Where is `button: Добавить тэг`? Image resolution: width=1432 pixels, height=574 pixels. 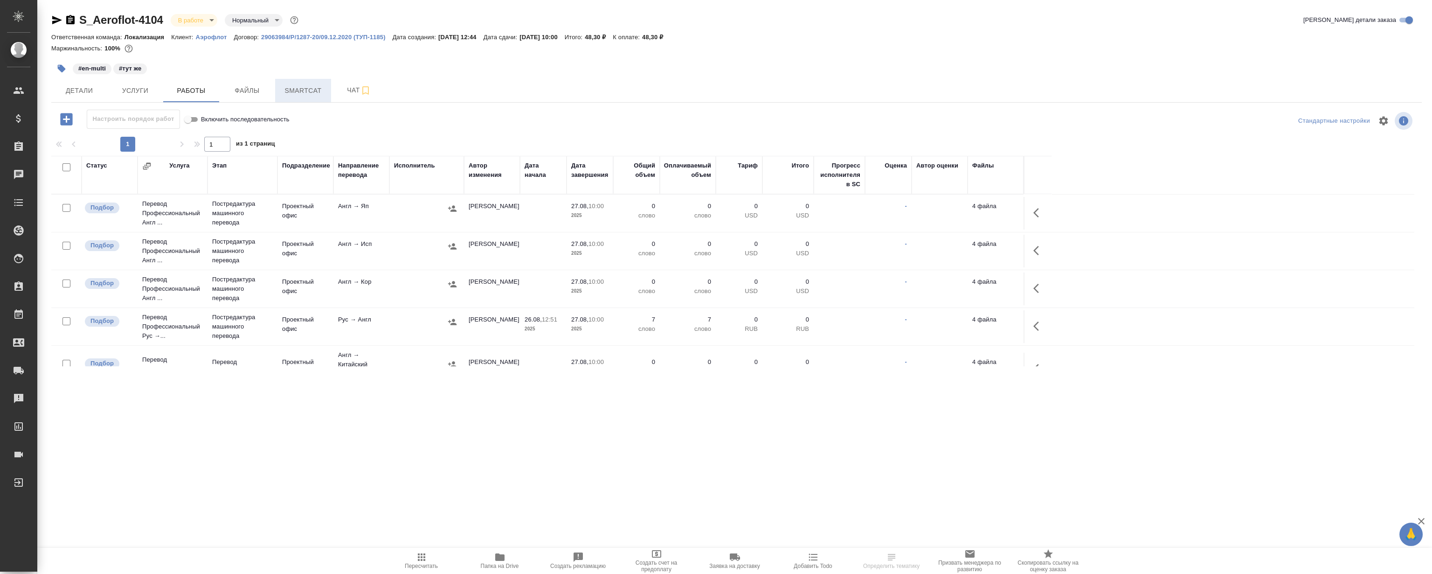 button: Добавить тэг is located at coordinates (62, 69).